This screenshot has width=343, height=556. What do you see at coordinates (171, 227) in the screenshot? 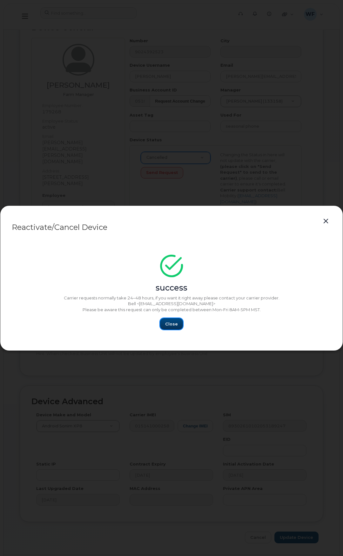
I see `div: Reactivate/Cancel Device` at bounding box center [171, 227].